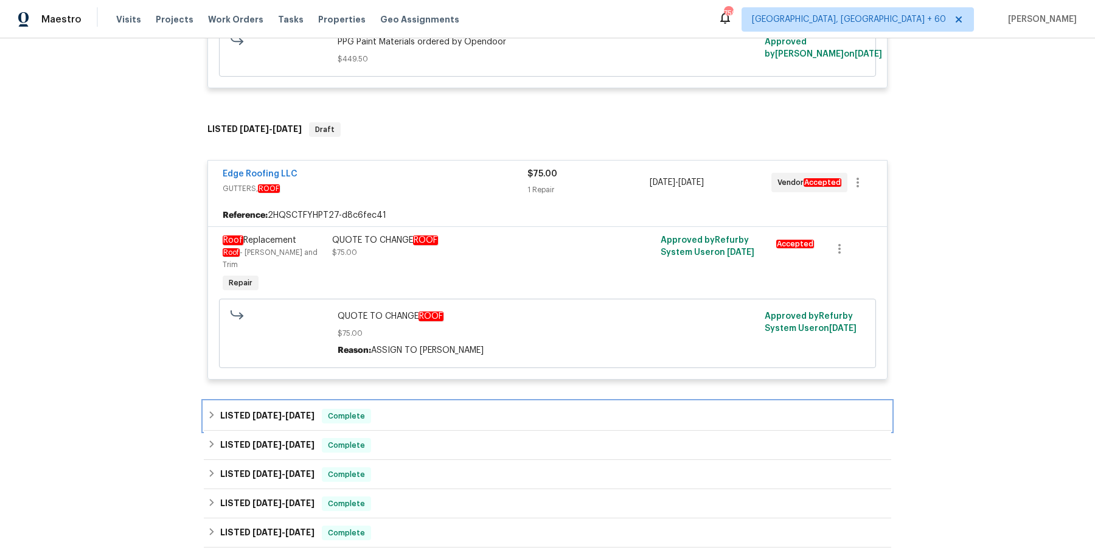  Describe the element at coordinates (245, 215) in the screenshot. I see `b: Reference:` at that location.